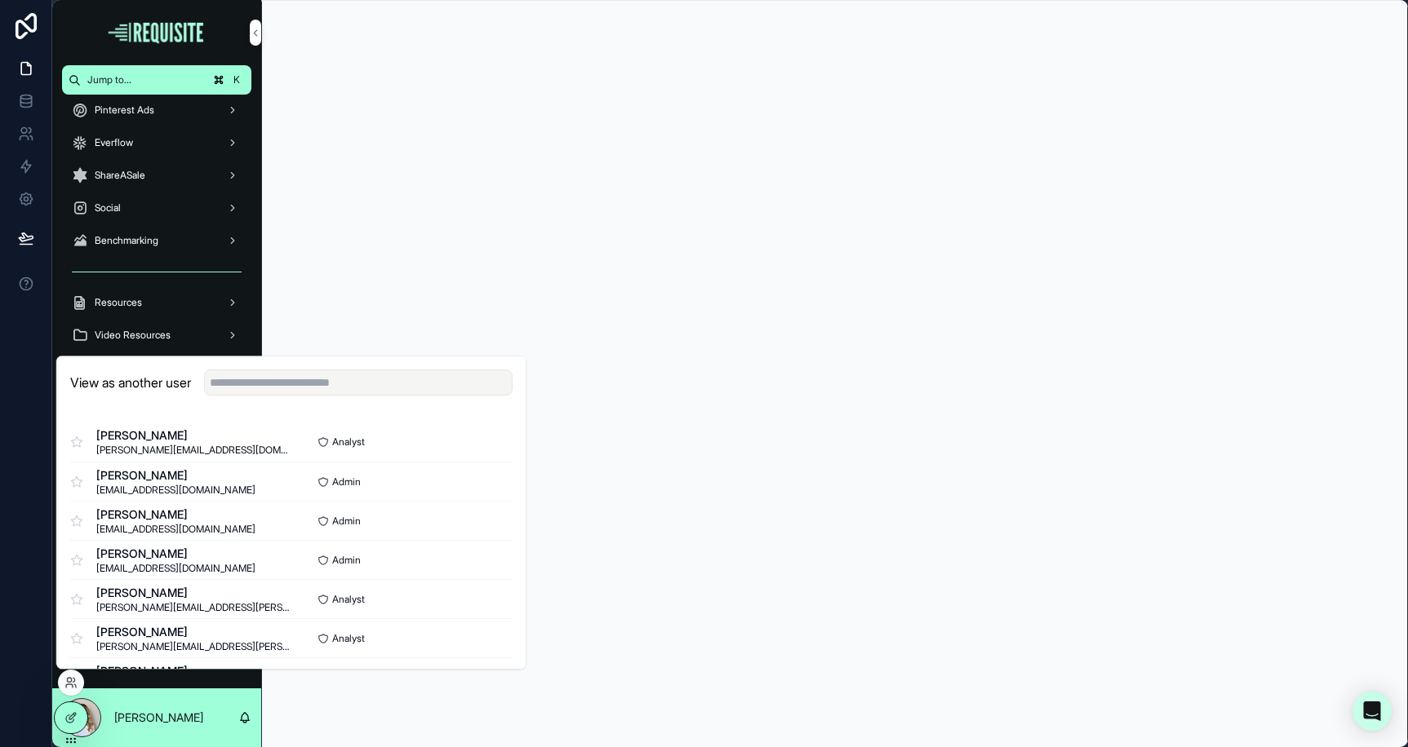  Describe the element at coordinates (126, 241) in the screenshot. I see `span: Benchmarking` at that location.